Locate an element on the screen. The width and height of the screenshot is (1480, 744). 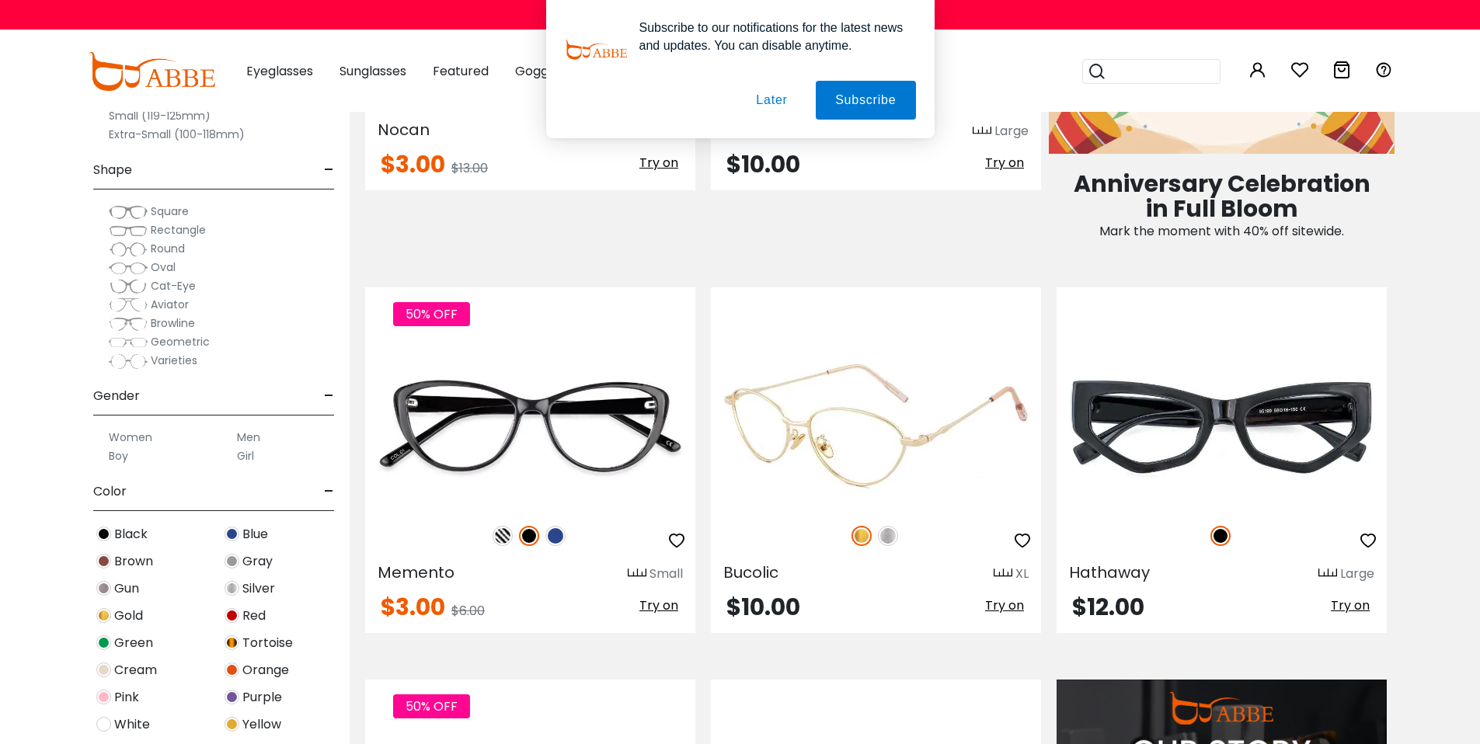
span: Orange is located at coordinates (266, 670).